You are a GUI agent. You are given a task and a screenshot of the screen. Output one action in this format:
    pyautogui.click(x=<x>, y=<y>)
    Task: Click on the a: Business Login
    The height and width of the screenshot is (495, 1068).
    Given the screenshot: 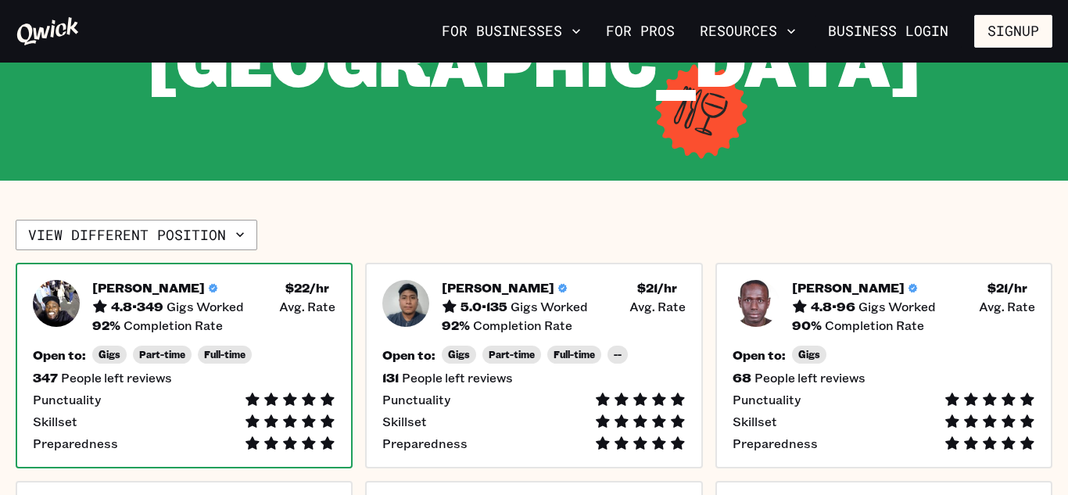 What is the action you would take?
    pyautogui.click(x=888, y=31)
    